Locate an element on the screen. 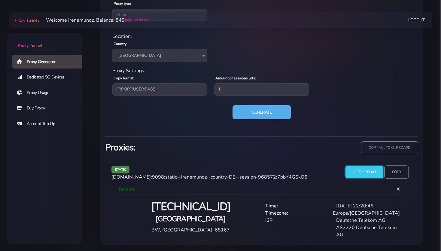  label: Proxy type: is located at coordinates (122, 4).